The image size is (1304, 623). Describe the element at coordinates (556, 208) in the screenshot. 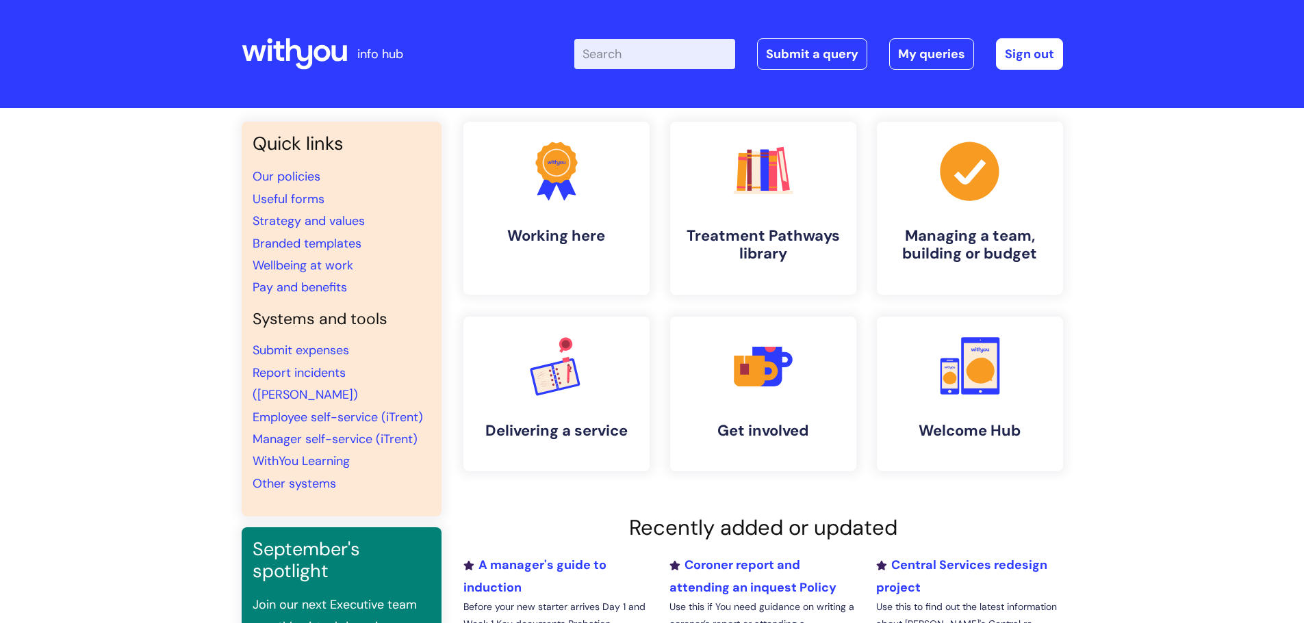

I see `a: Working here` at that location.